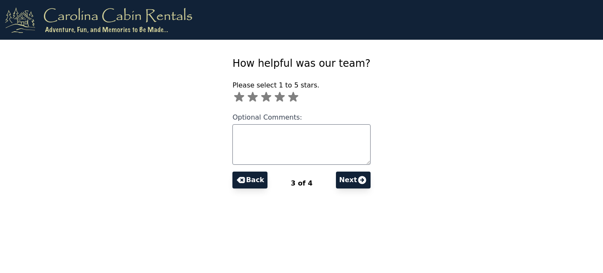  I want to click on button: Back, so click(250, 180).